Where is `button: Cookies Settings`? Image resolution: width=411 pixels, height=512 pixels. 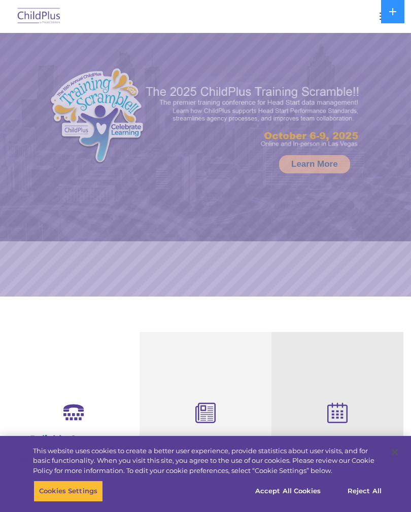
button: Cookies Settings is located at coordinates (68, 492).